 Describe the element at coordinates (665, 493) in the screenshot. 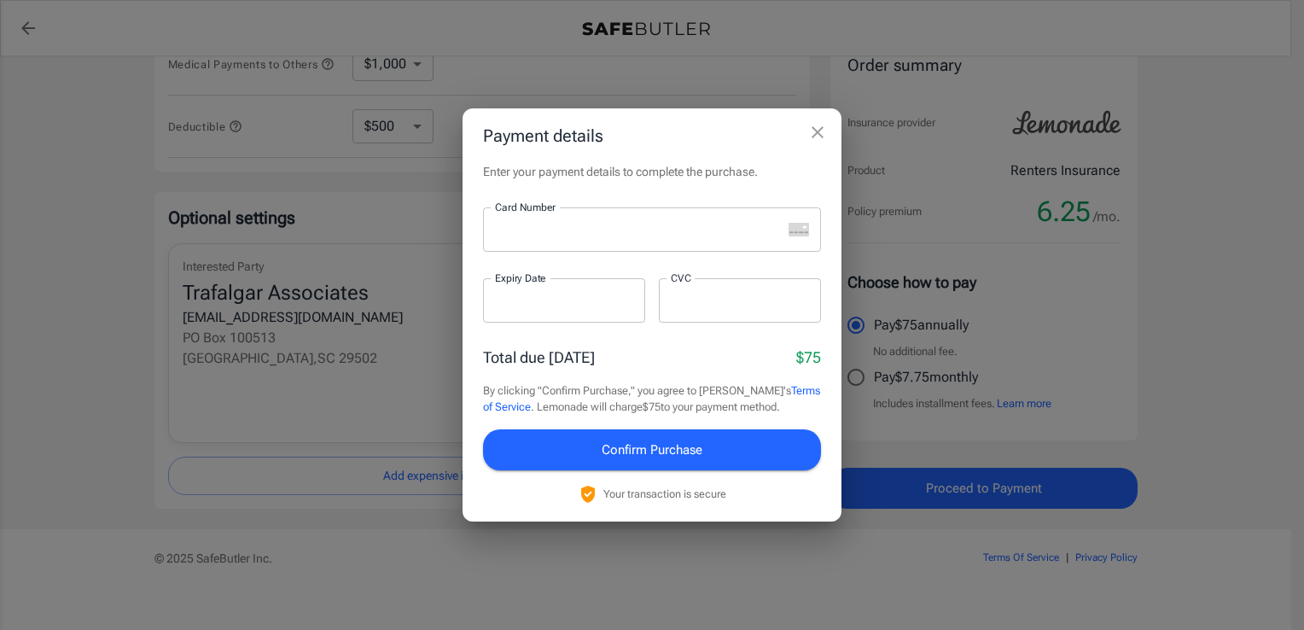

I see `p: Your transaction is secure` at that location.